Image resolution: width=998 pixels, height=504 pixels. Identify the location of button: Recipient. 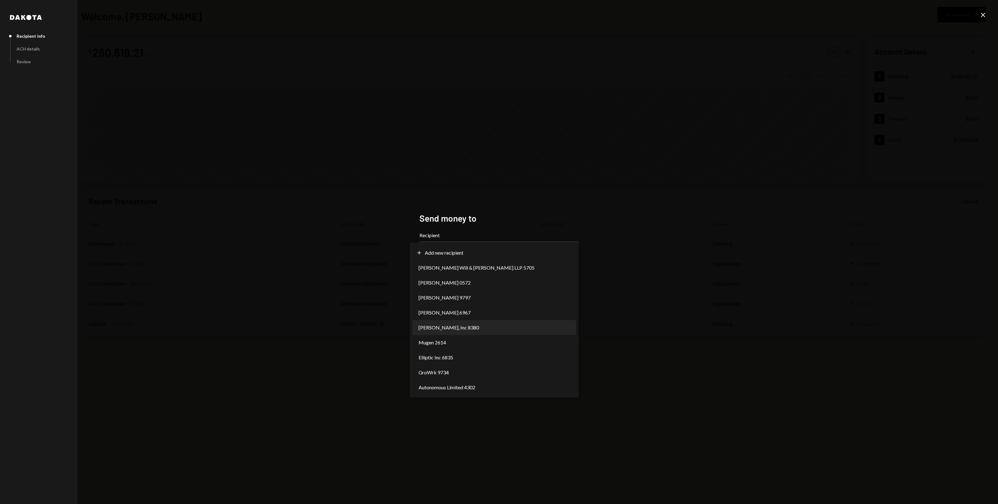
(499, 250).